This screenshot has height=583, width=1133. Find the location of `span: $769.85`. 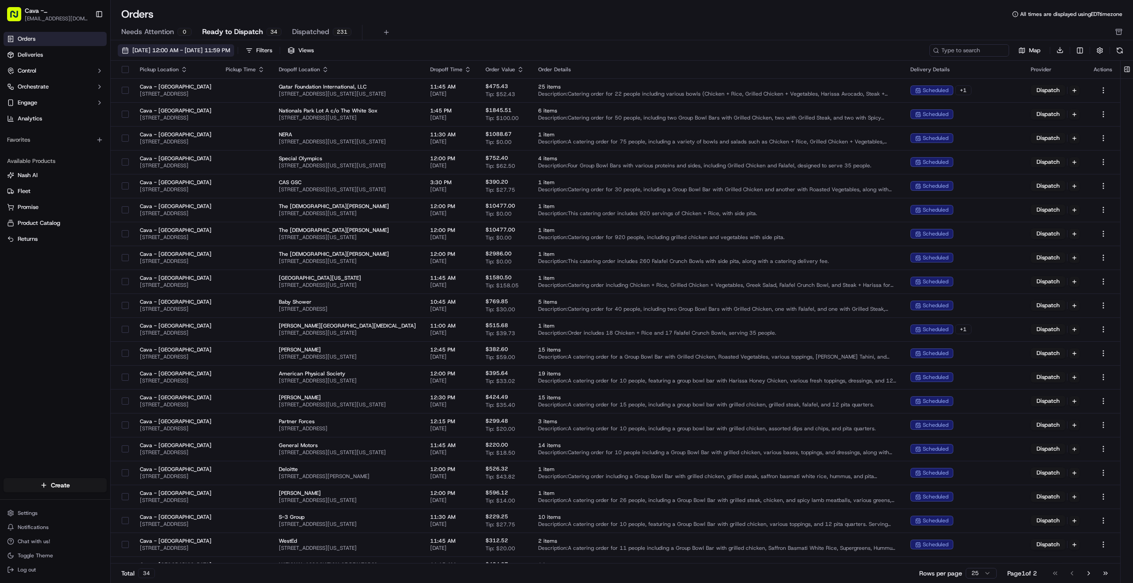

span: $769.85 is located at coordinates (496, 301).